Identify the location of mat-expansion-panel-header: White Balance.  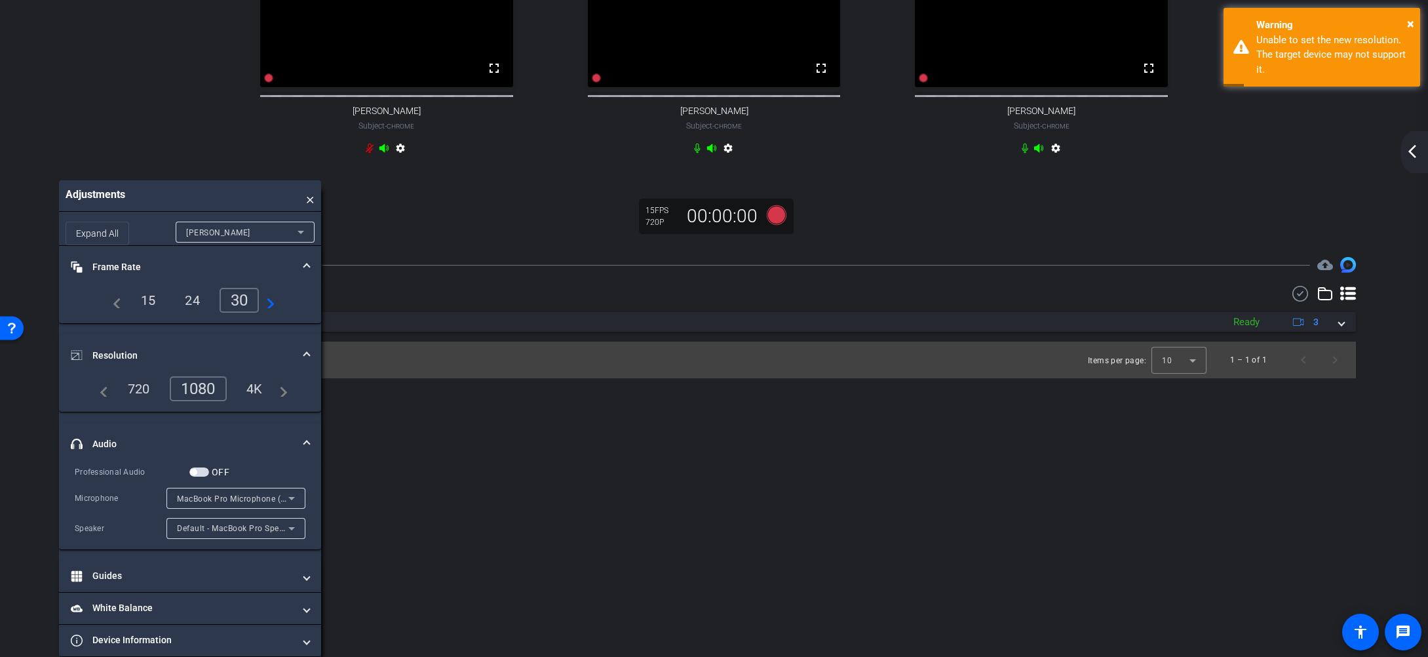
(190, 608).